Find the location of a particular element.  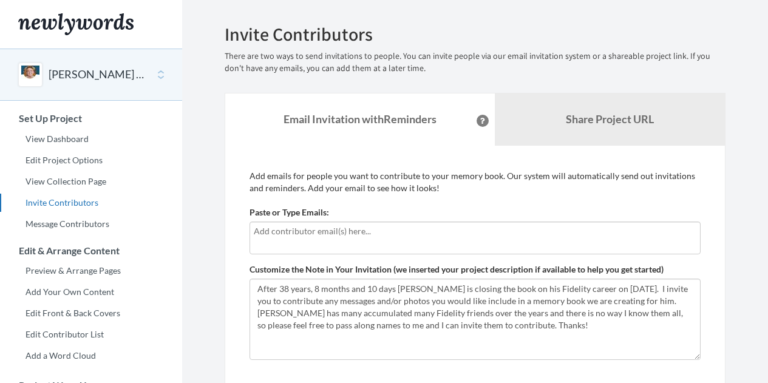

b: Share Project URL is located at coordinates (609, 119).